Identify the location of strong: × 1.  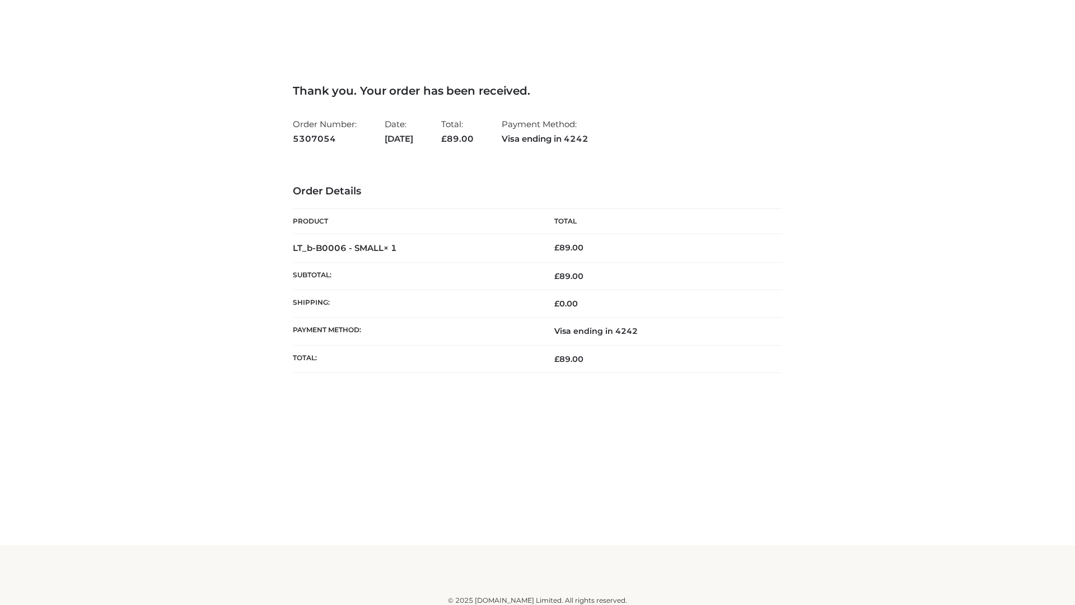
(390, 247).